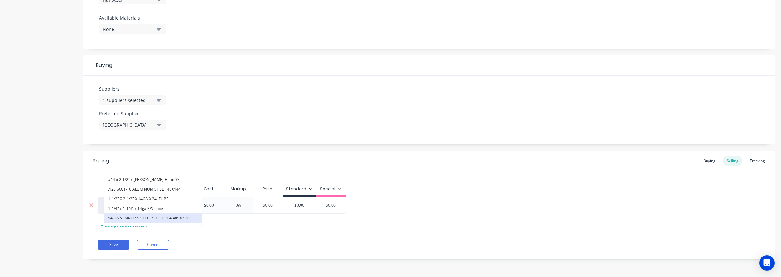 The height and width of the screenshot is (277, 781). I want to click on button: None, so click(133, 29).